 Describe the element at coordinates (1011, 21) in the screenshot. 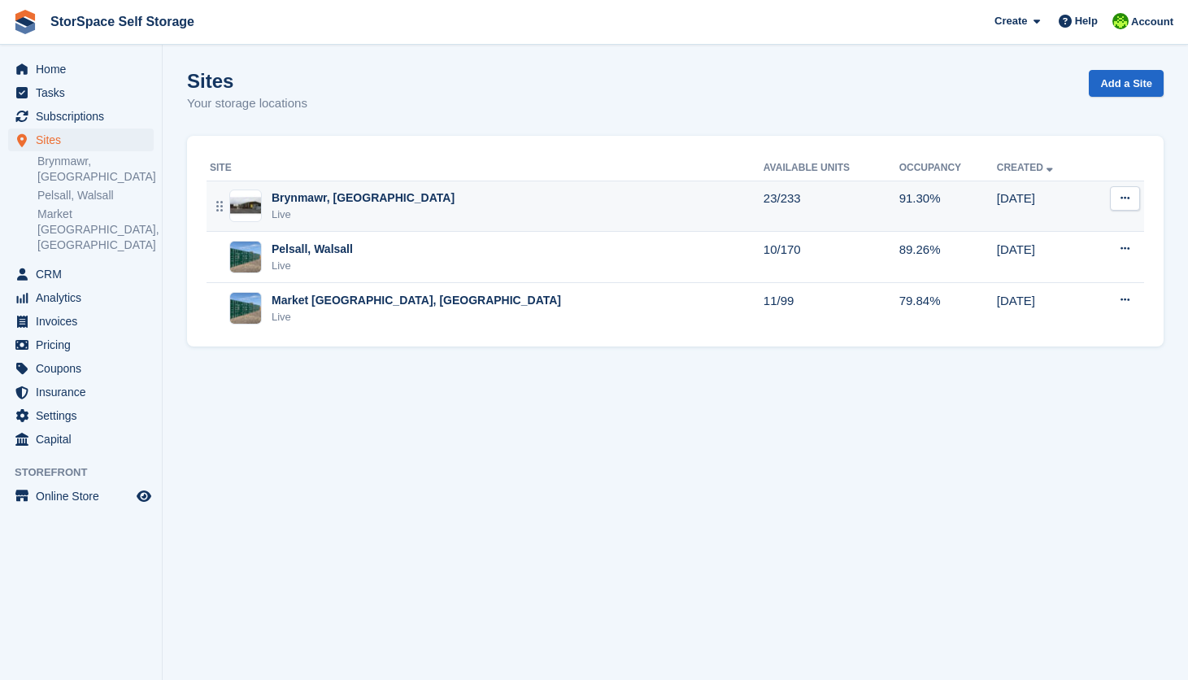

I see `span: Create` at that location.